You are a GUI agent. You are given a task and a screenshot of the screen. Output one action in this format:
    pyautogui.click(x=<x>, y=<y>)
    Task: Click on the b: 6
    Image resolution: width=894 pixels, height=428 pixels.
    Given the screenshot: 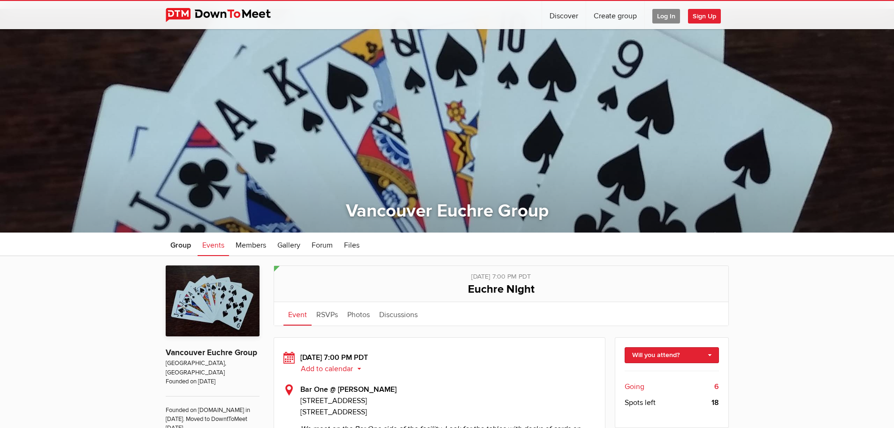 What is the action you would take?
    pyautogui.click(x=717, y=386)
    